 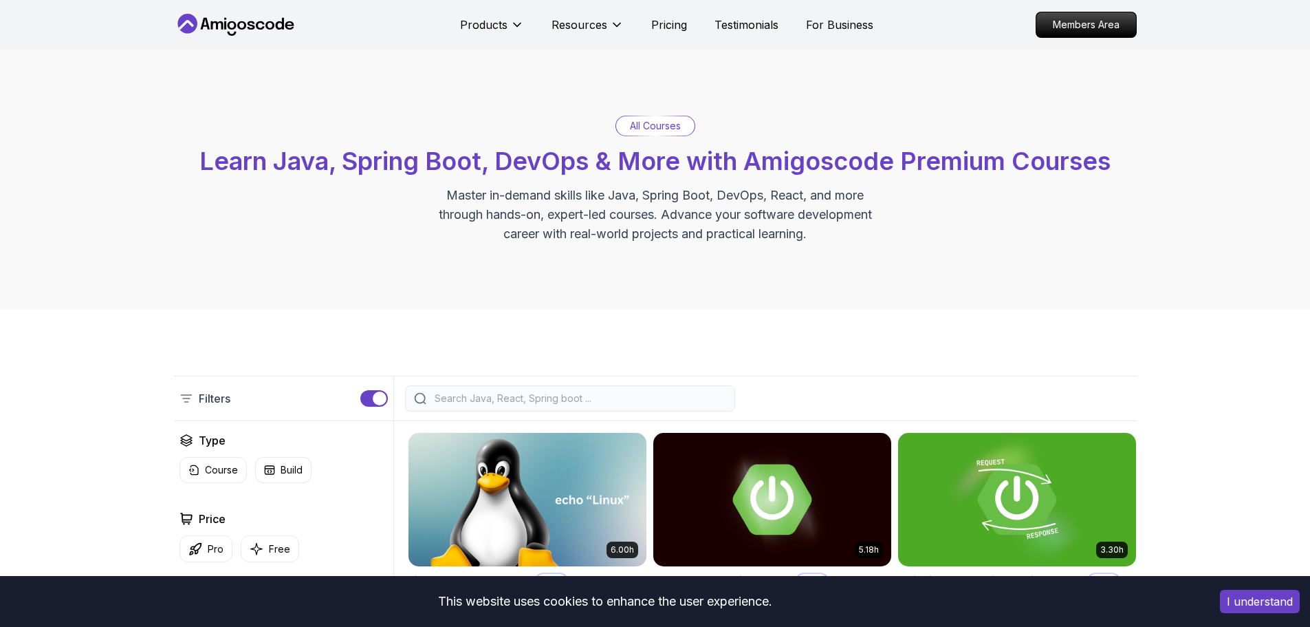 What do you see at coordinates (206, 548) in the screenshot?
I see `button: Pro` at bounding box center [206, 548].